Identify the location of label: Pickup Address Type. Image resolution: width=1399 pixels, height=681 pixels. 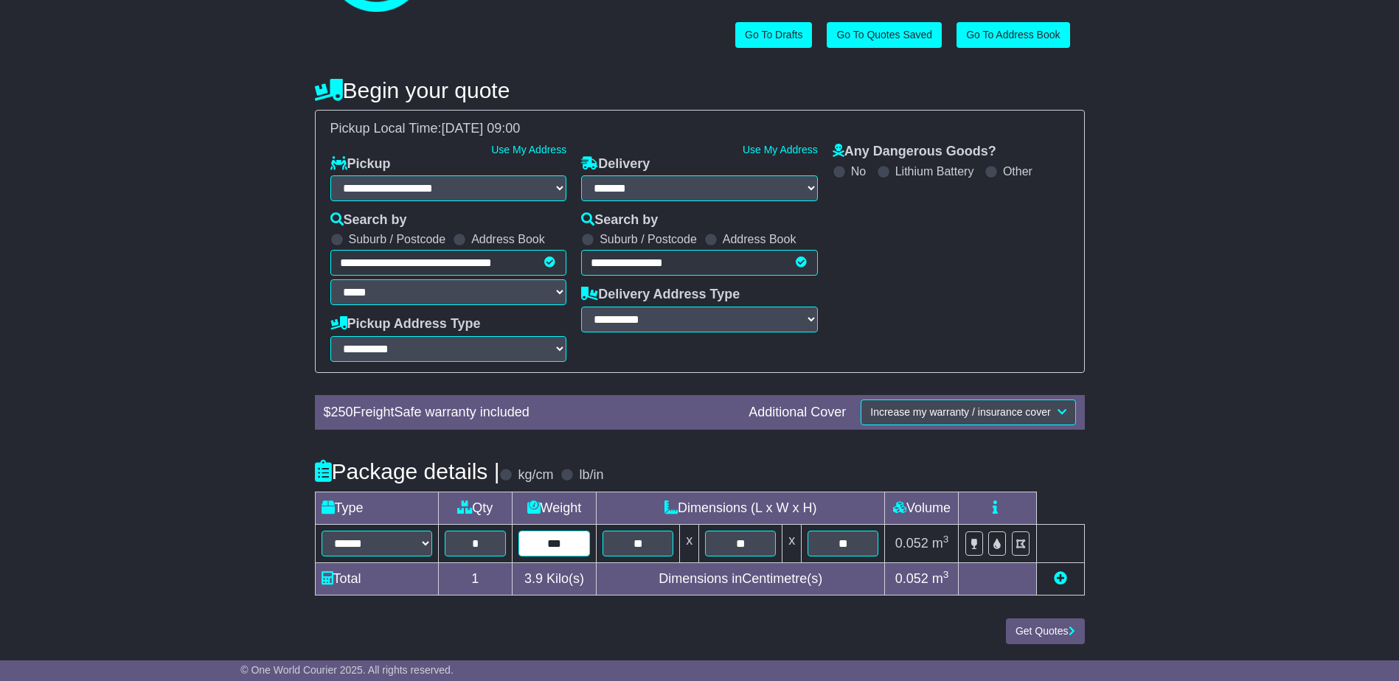
(406, 325).